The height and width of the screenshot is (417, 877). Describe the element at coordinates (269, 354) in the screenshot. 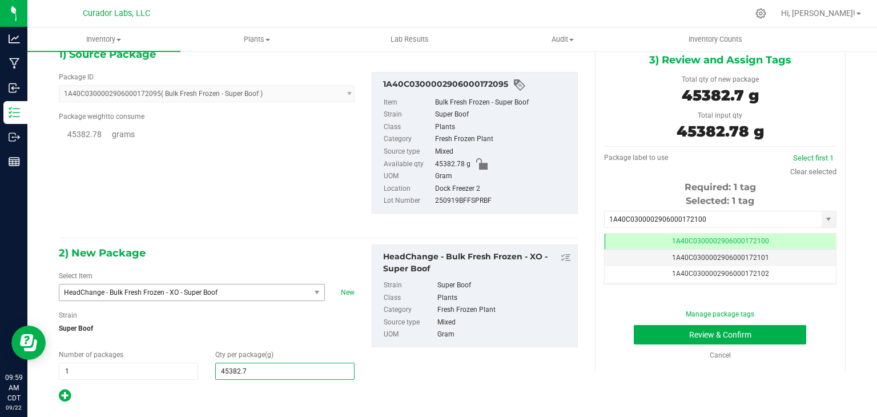

I see `span: (g)` at that location.